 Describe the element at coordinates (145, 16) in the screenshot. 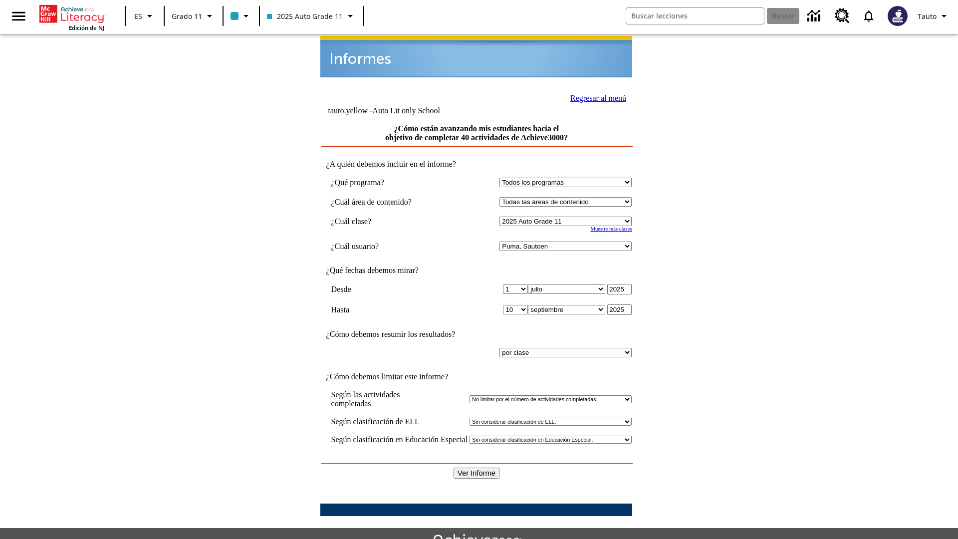

I see `button: Lenguaje: ES, Selecciona un idioma` at that location.